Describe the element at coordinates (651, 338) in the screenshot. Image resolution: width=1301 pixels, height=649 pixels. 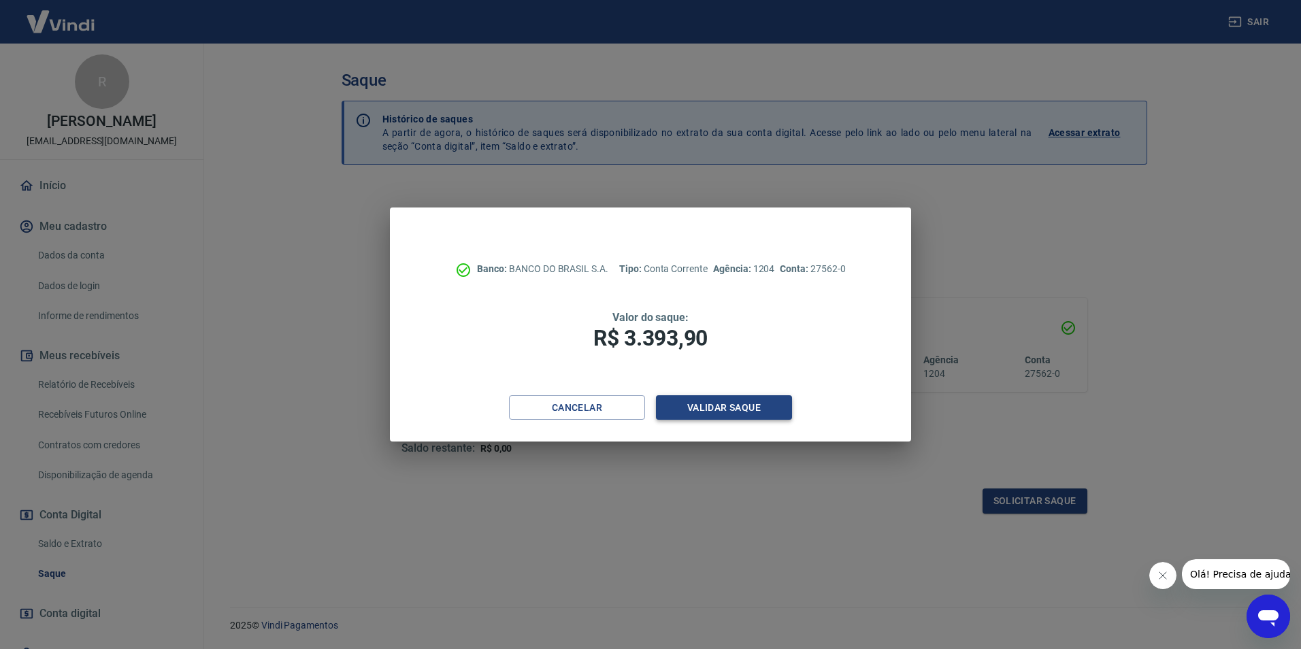
I see `span: R$ 3.393,90` at that location.